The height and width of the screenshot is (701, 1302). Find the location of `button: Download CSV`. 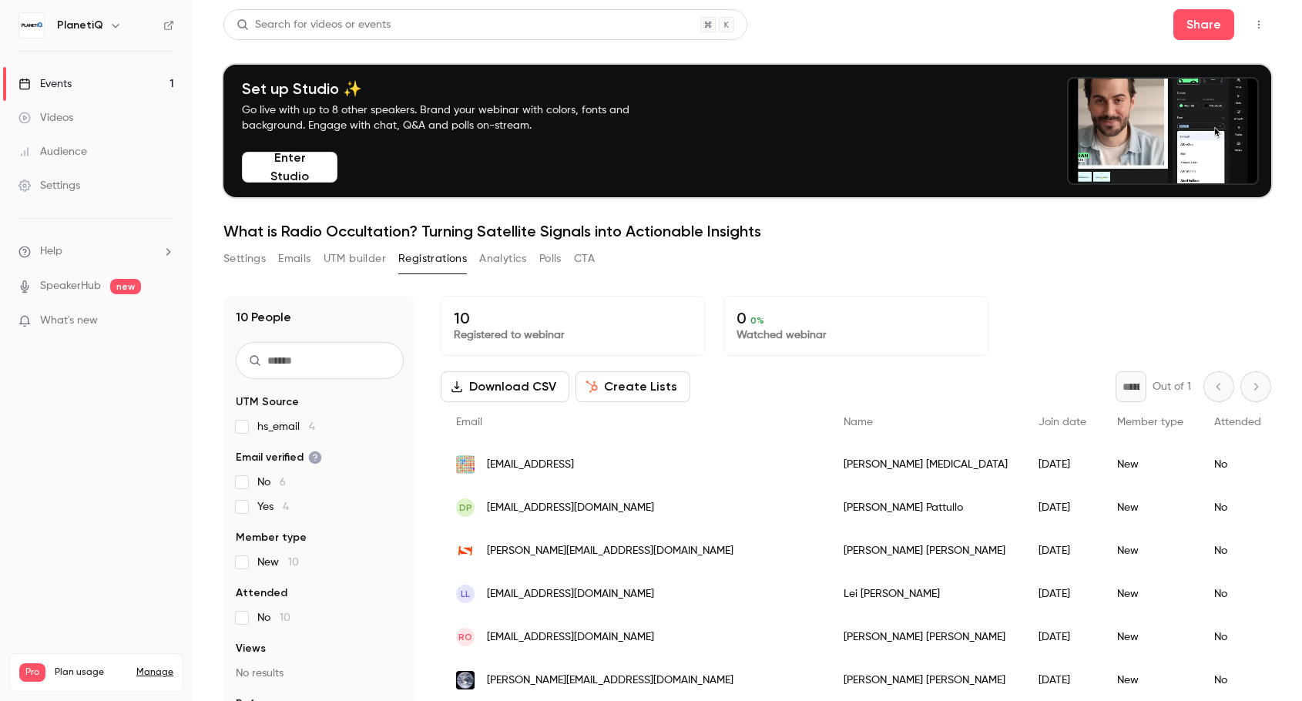

button: Download CSV is located at coordinates (505, 387).